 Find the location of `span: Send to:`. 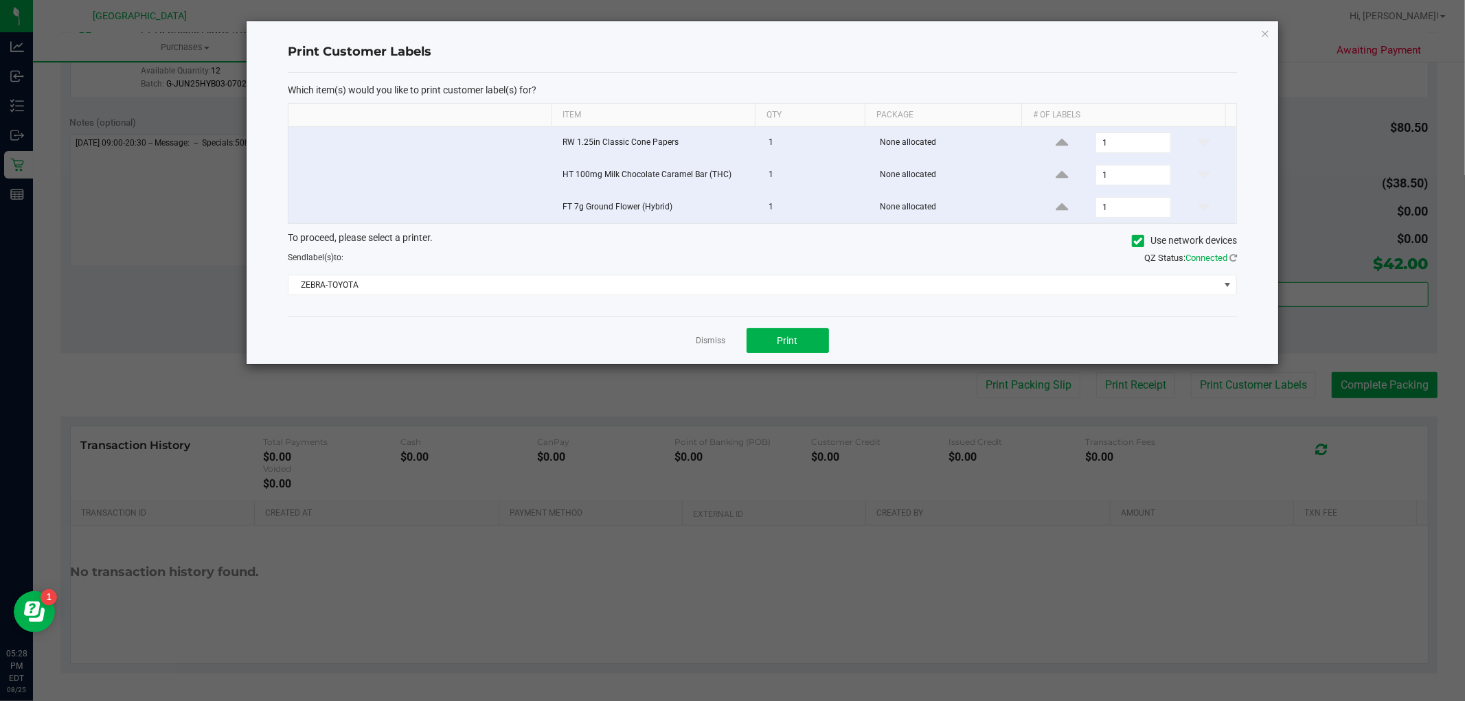

span: Send to: is located at coordinates (315, 258).